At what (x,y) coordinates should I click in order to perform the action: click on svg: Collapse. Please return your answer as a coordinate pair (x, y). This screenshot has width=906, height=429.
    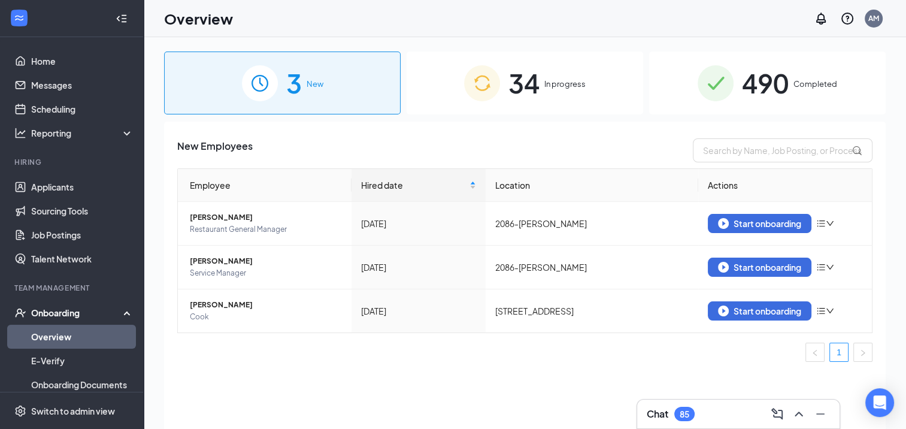
    Looking at the image, I should click on (122, 19).